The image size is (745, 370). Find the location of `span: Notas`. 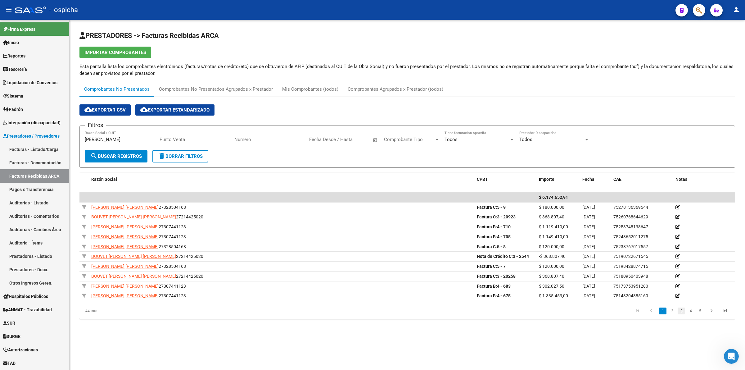

span: Notas is located at coordinates (681, 179).